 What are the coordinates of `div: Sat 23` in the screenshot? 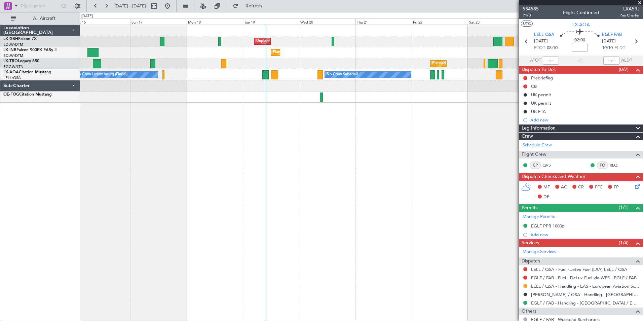 It's located at (496, 22).